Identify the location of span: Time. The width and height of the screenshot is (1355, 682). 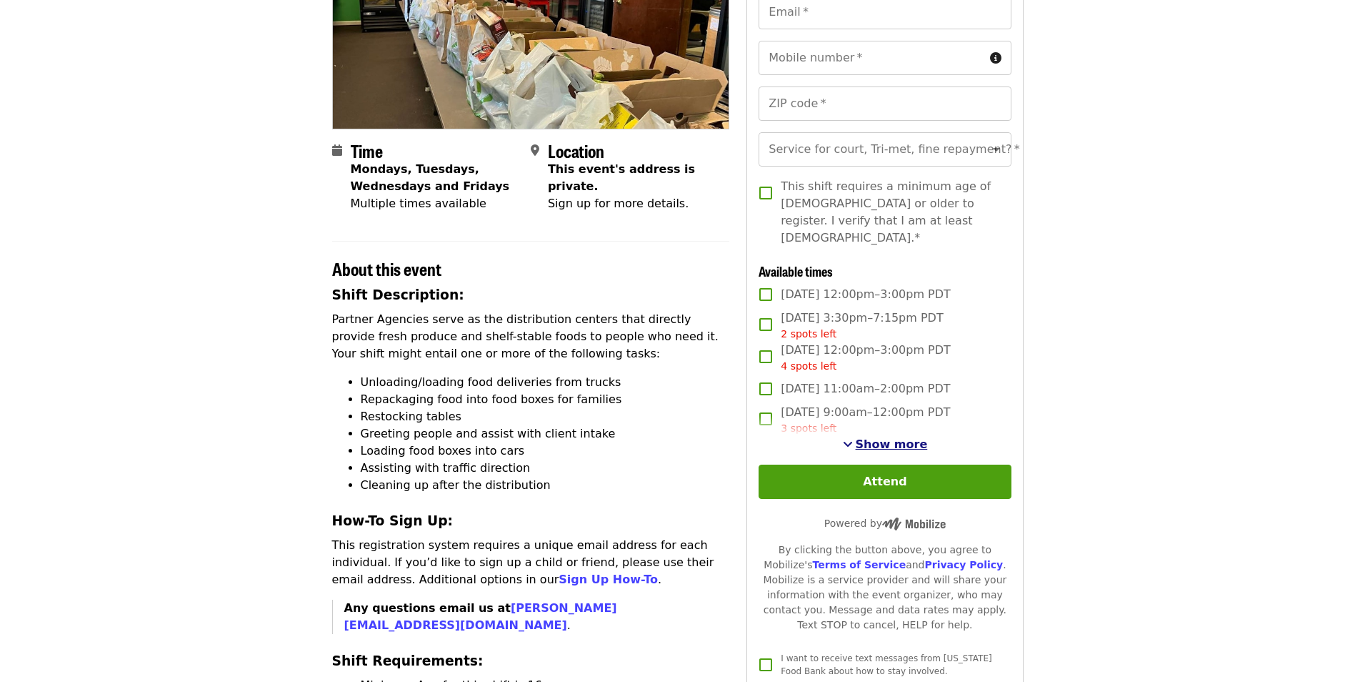
(367, 150).